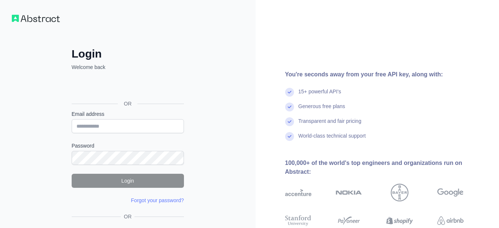 This screenshot has width=499, height=228. What do you see at coordinates (399, 221) in the screenshot?
I see `img: shopify` at bounding box center [399, 221].